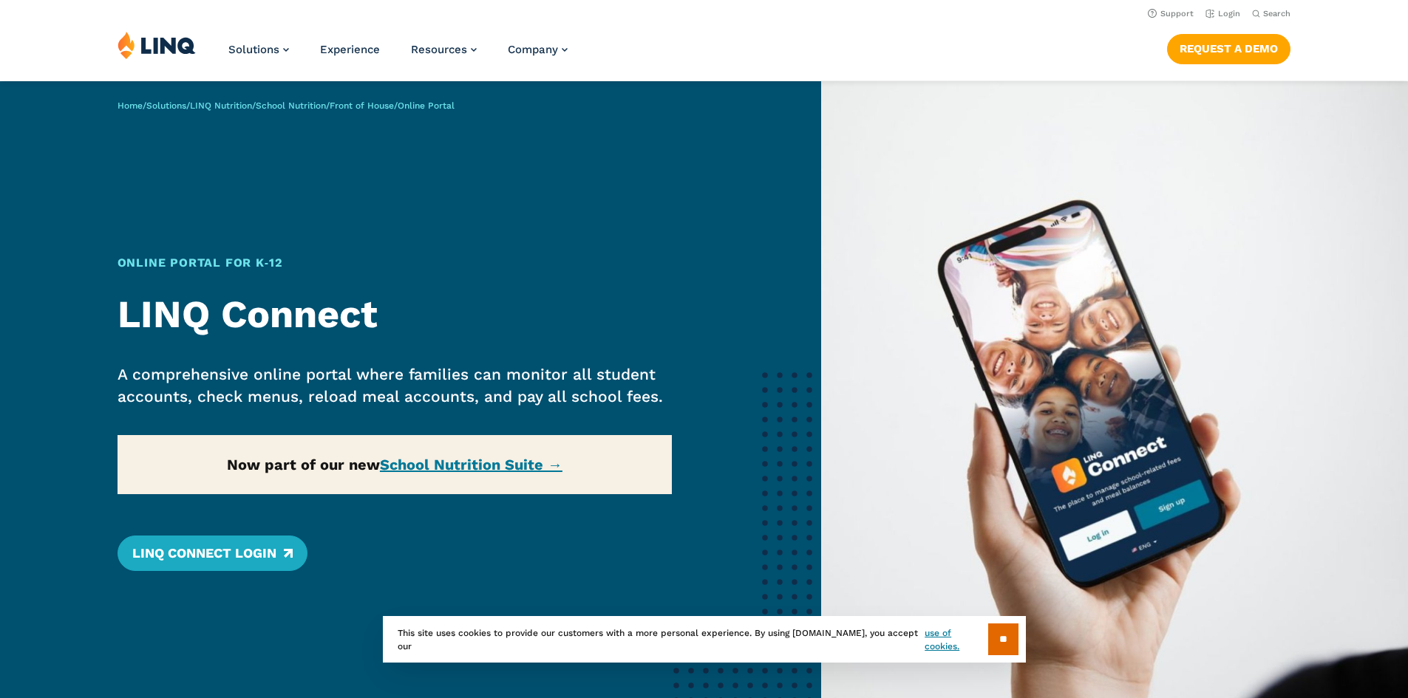  What do you see at coordinates (471, 465) in the screenshot?
I see `a: School Nutrition Suite →` at bounding box center [471, 465].